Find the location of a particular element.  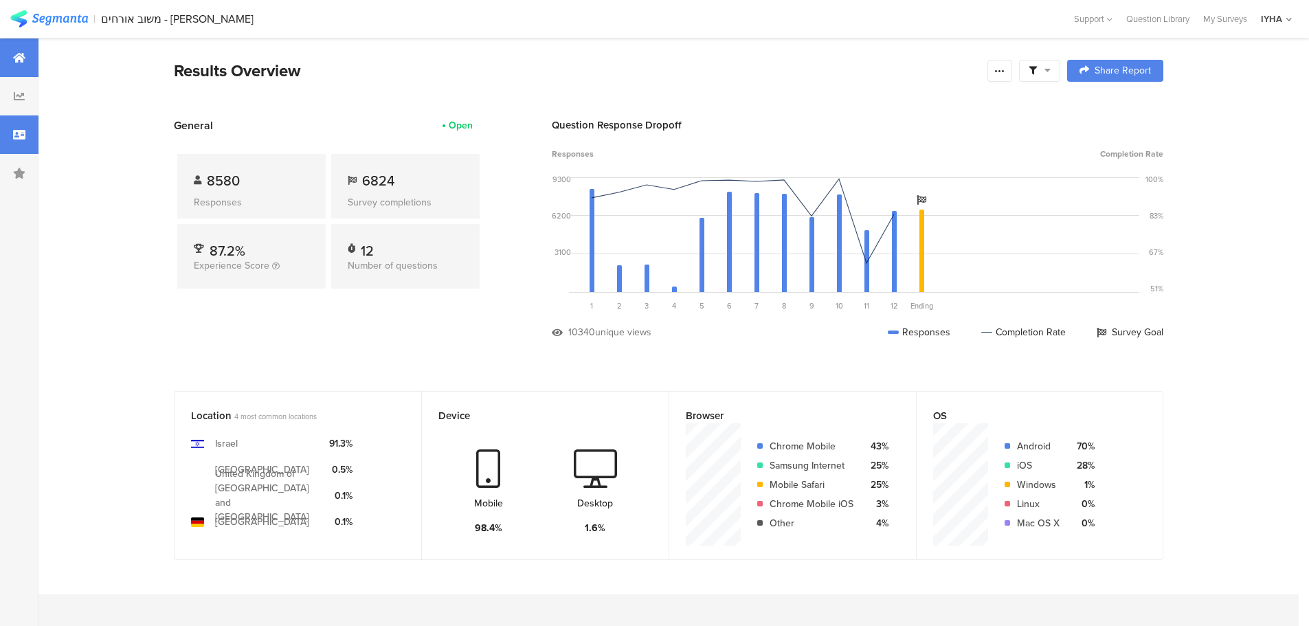

a: My Surveys is located at coordinates (1225, 19).